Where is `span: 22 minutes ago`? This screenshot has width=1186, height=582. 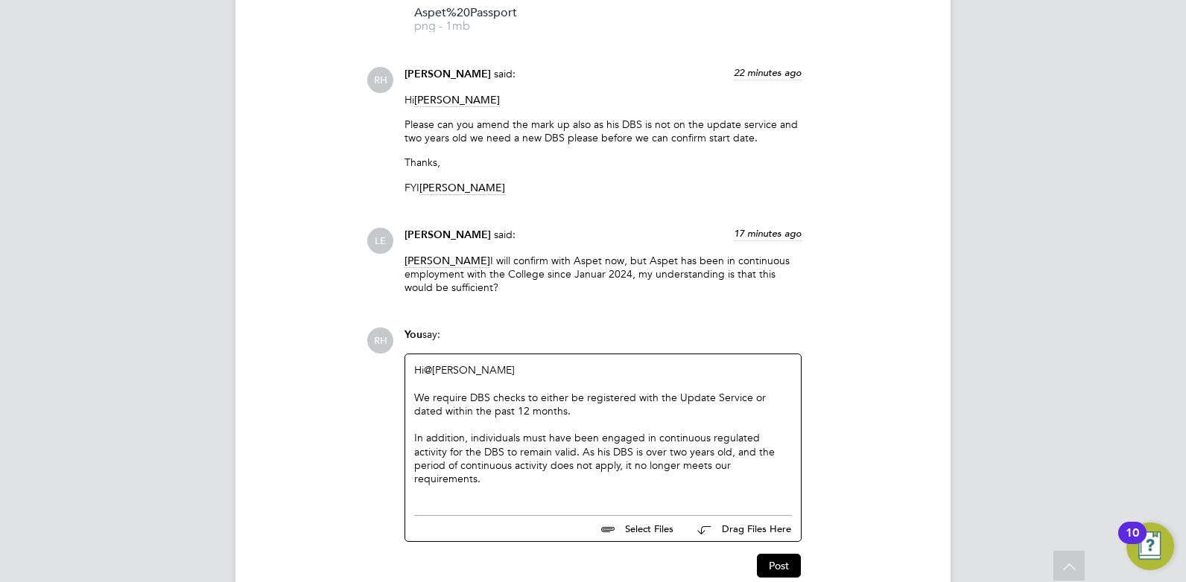
span: 22 minutes ago is located at coordinates (767, 72).